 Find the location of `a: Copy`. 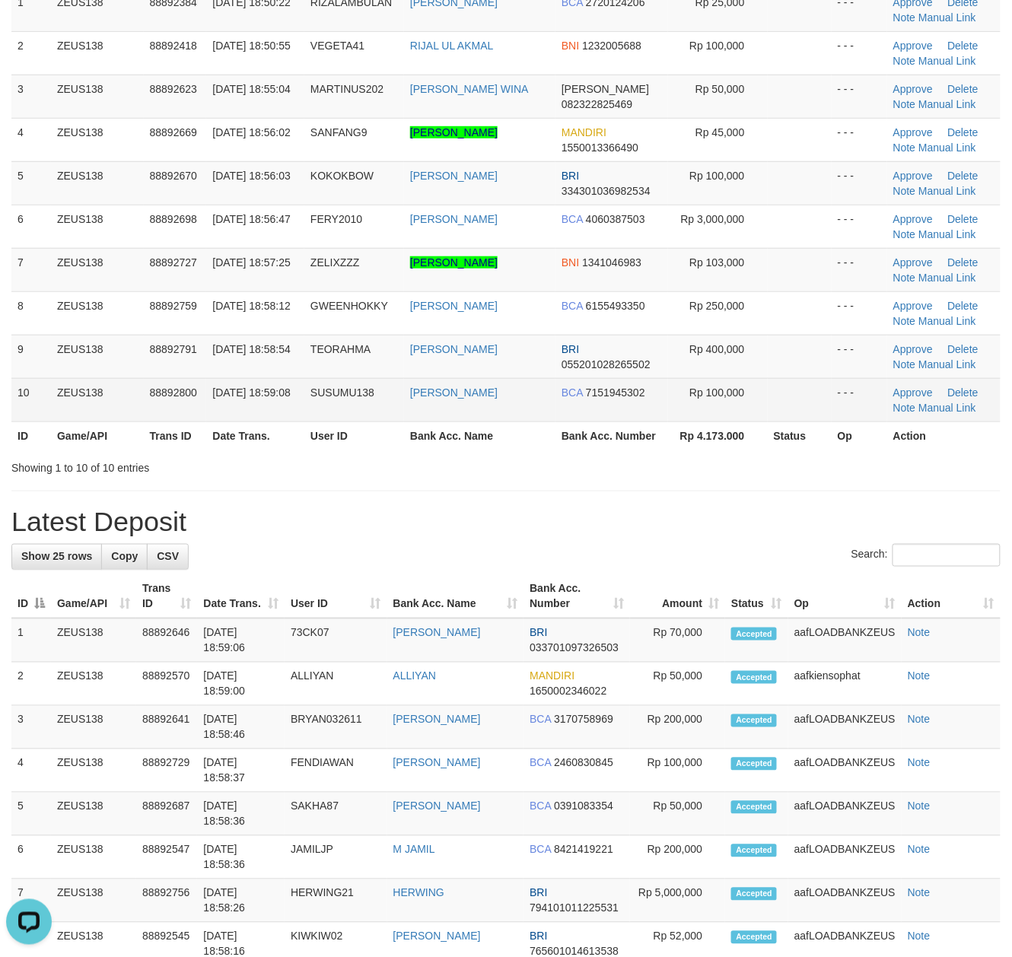

a: Copy is located at coordinates (124, 557).